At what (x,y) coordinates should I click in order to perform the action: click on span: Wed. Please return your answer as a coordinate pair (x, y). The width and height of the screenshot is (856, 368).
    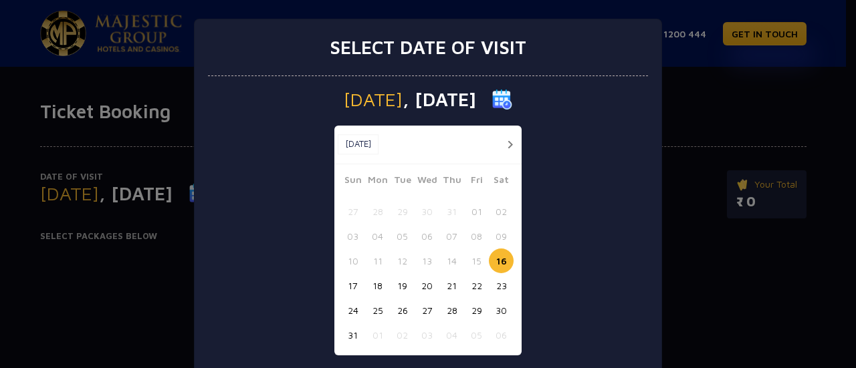
    Looking at the image, I should click on (426, 182).